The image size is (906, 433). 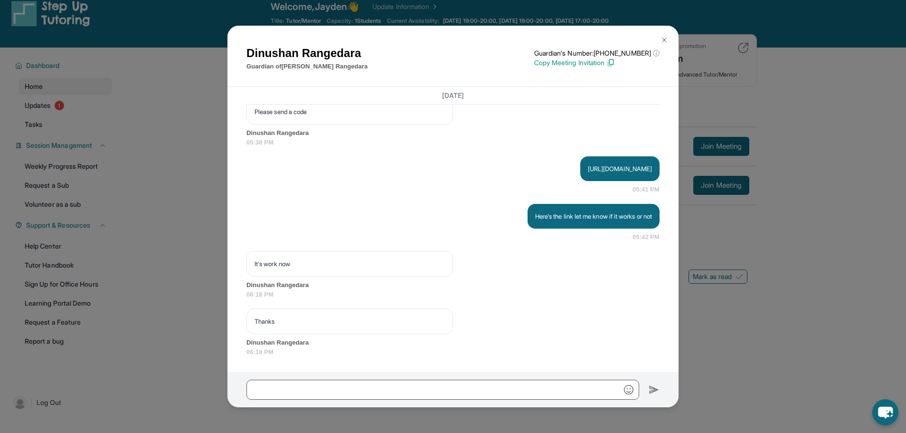 What do you see at coordinates (611, 63) in the screenshot?
I see `img: Copy Icon` at bounding box center [611, 63].